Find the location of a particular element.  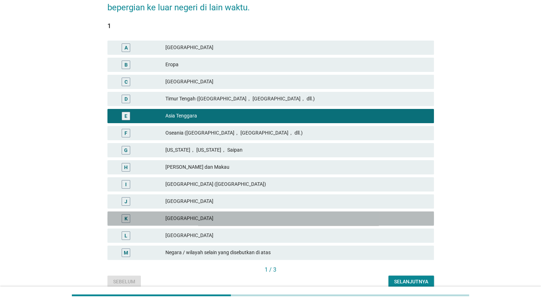

div: Asia Tenggara is located at coordinates (297, 116).